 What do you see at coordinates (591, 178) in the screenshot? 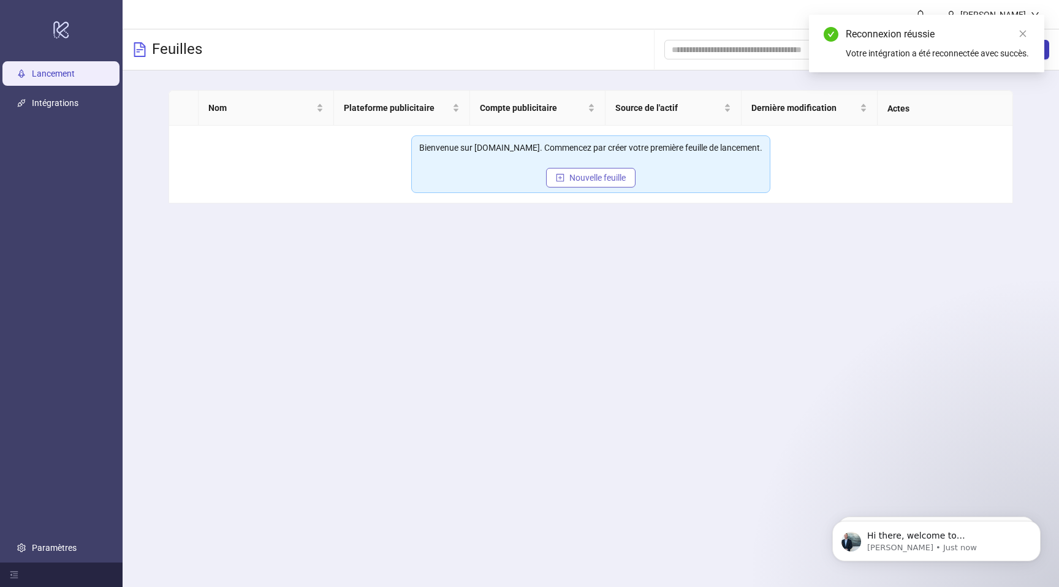
I see `button: Nouvelle feuille` at bounding box center [591, 178].